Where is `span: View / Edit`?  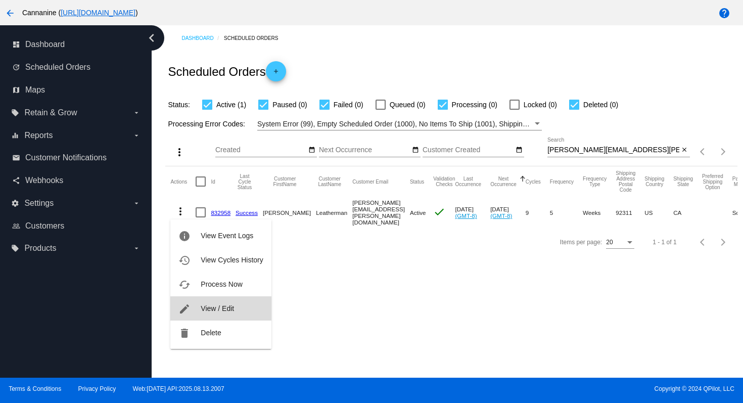 span: View / Edit is located at coordinates (217, 308).